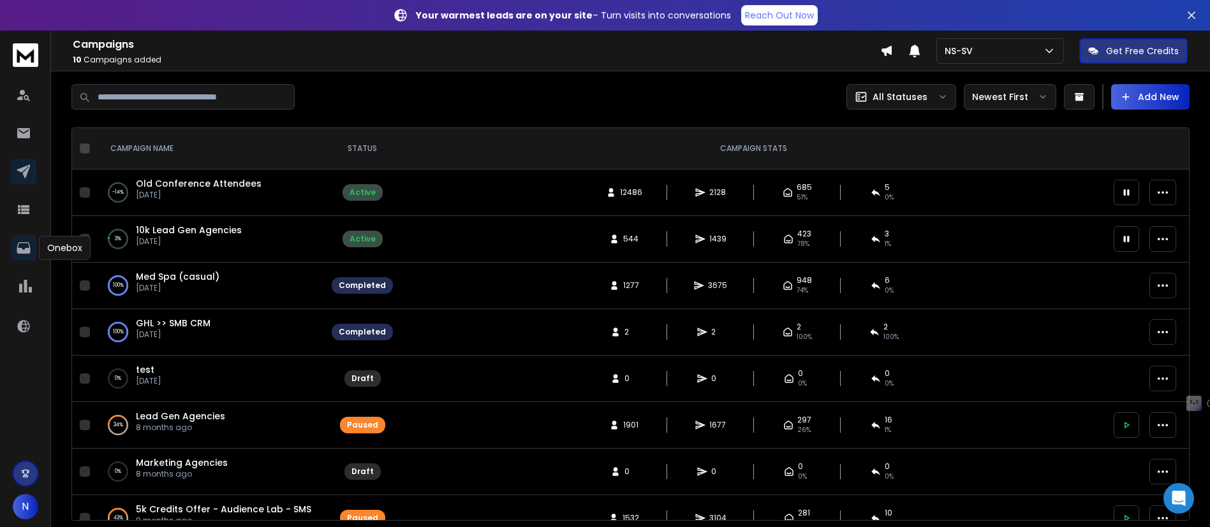 The width and height of the screenshot is (1210, 527). I want to click on span: 26 %, so click(804, 431).